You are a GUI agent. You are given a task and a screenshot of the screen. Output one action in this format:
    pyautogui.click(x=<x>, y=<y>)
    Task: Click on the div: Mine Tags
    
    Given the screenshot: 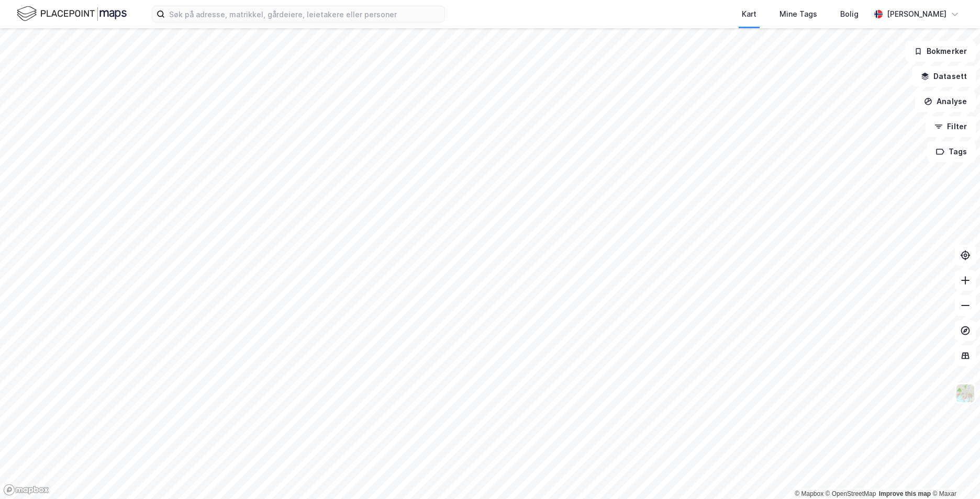 What is the action you would take?
    pyautogui.click(x=798, y=14)
    